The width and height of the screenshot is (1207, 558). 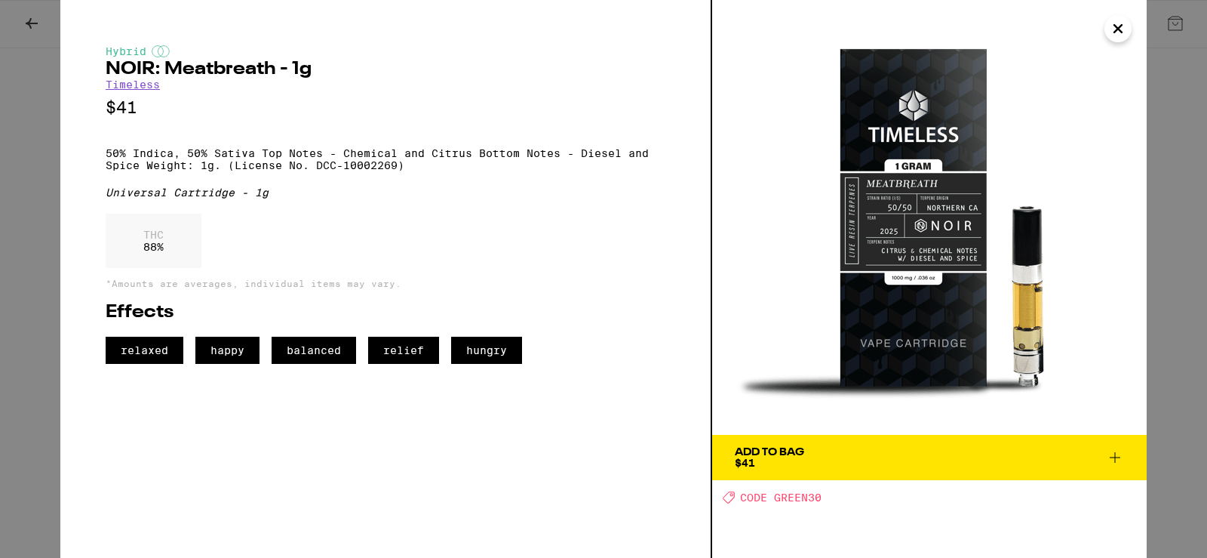 I want to click on div: Add To Bag, so click(x=770, y=452).